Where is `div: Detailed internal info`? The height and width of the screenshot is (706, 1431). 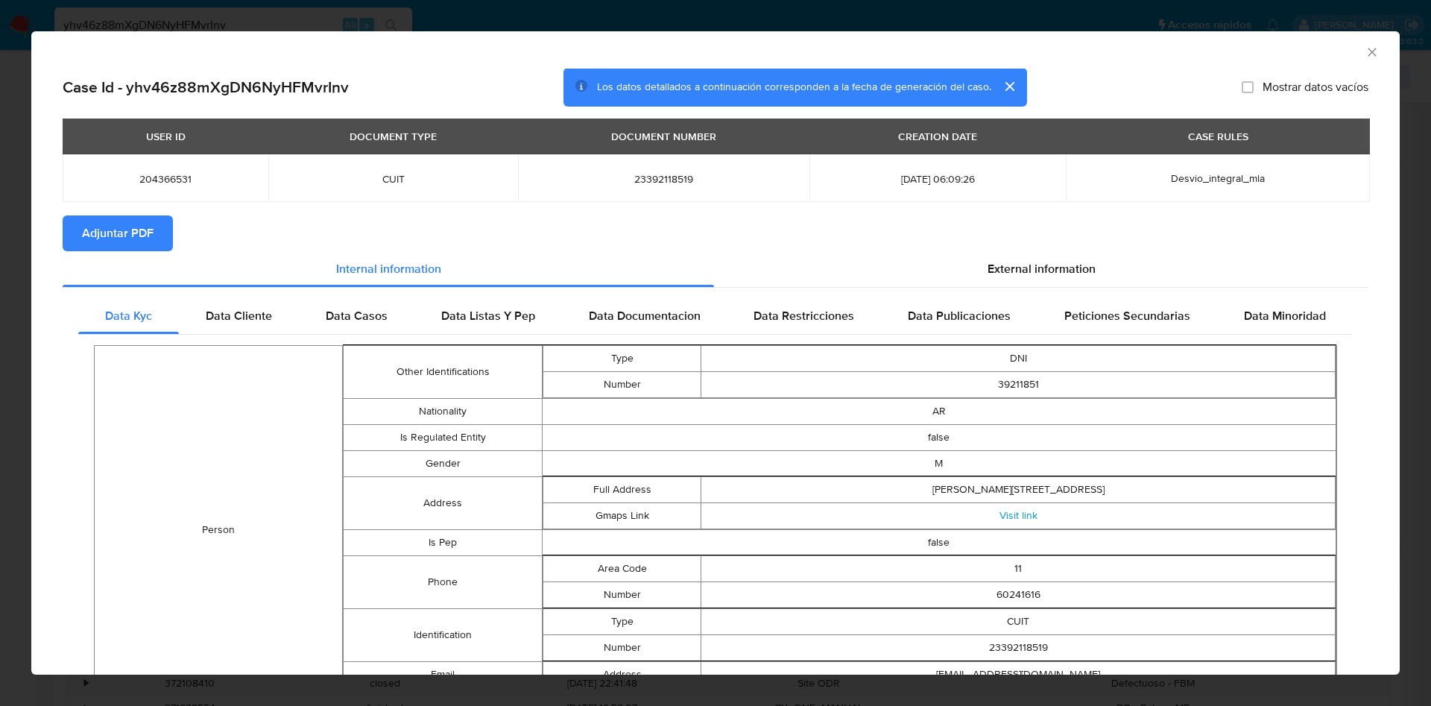 div: Detailed internal info is located at coordinates (716, 316).